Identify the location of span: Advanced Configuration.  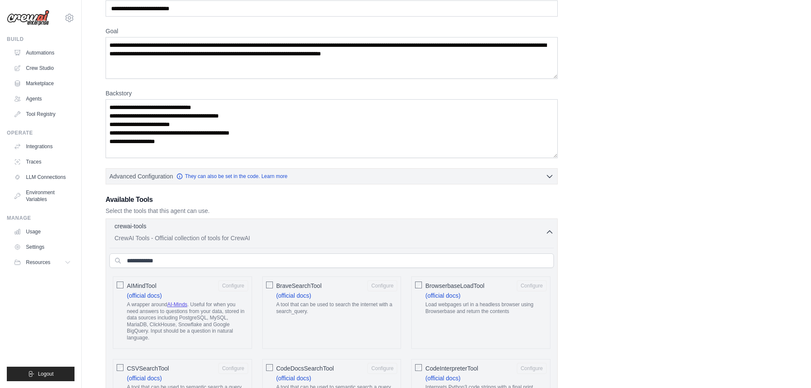
(141, 176).